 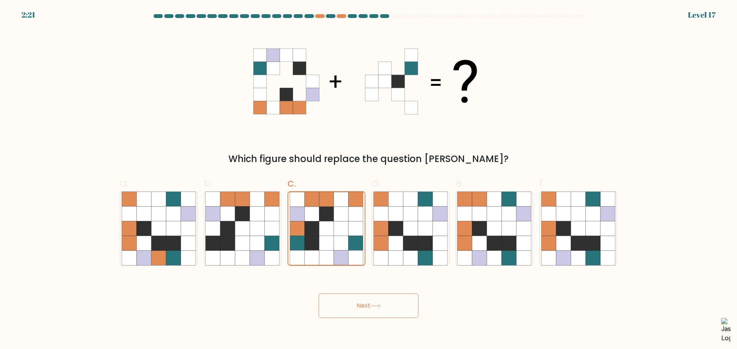 I want to click on span: c., so click(x=292, y=183).